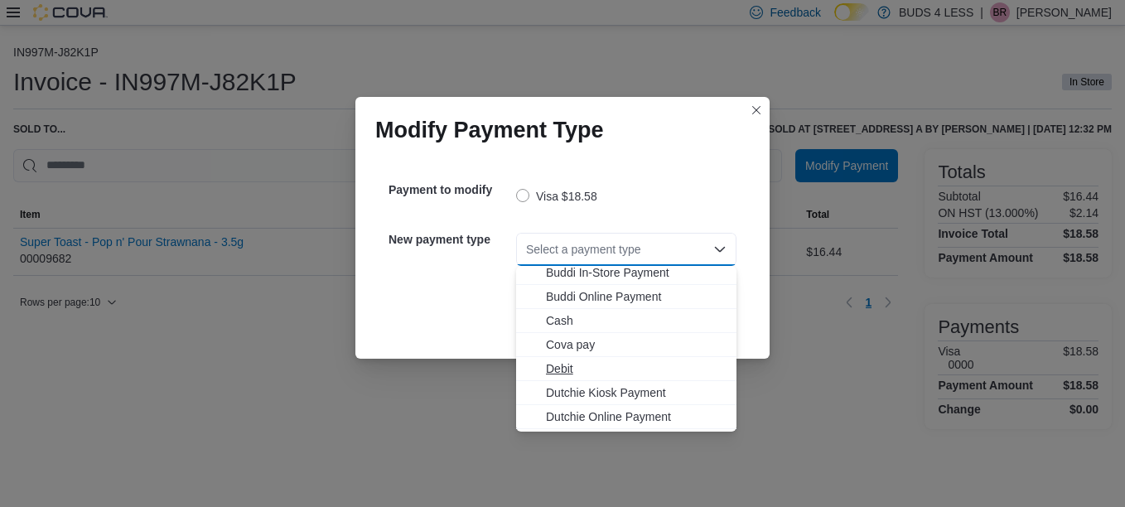 This screenshot has width=1125, height=507. Describe the element at coordinates (636, 369) in the screenshot. I see `span: Debit` at that location.